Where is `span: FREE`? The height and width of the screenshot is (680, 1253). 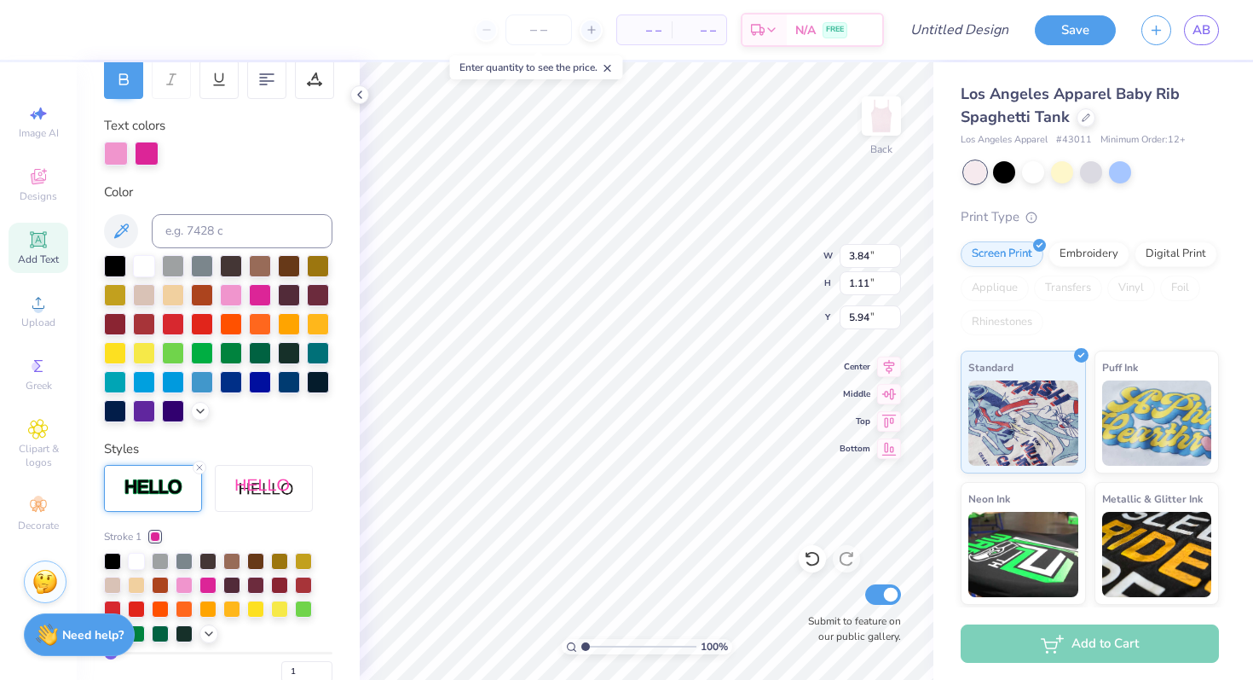
span: FREE is located at coordinates (835, 30).